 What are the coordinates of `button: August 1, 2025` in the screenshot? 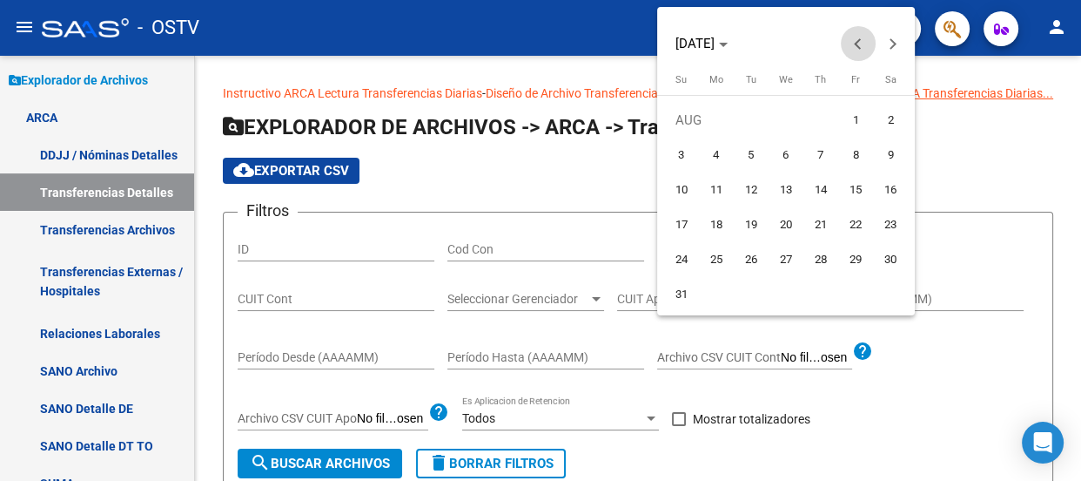 It's located at (856, 120).